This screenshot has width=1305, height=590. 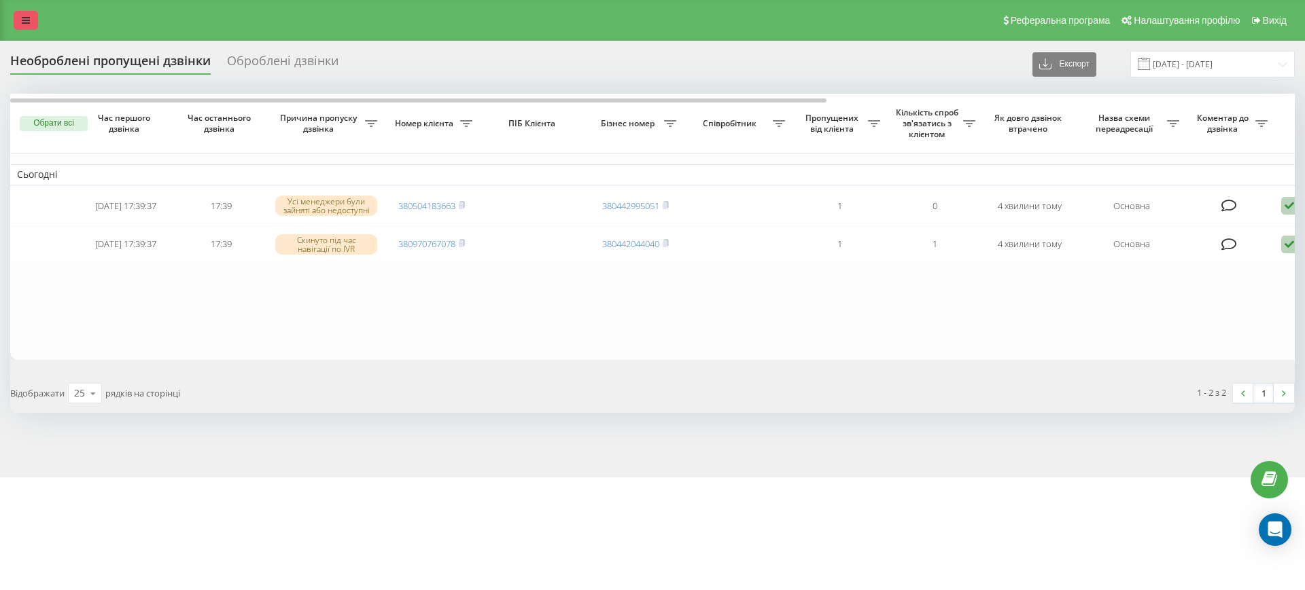 I want to click on span: Коментар до дзвінка, so click(x=1224, y=123).